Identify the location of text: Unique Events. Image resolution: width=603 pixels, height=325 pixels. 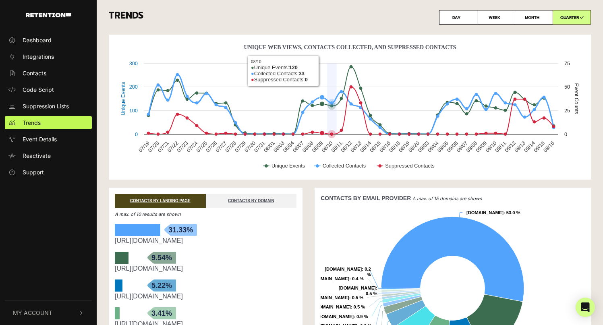
(288, 165).